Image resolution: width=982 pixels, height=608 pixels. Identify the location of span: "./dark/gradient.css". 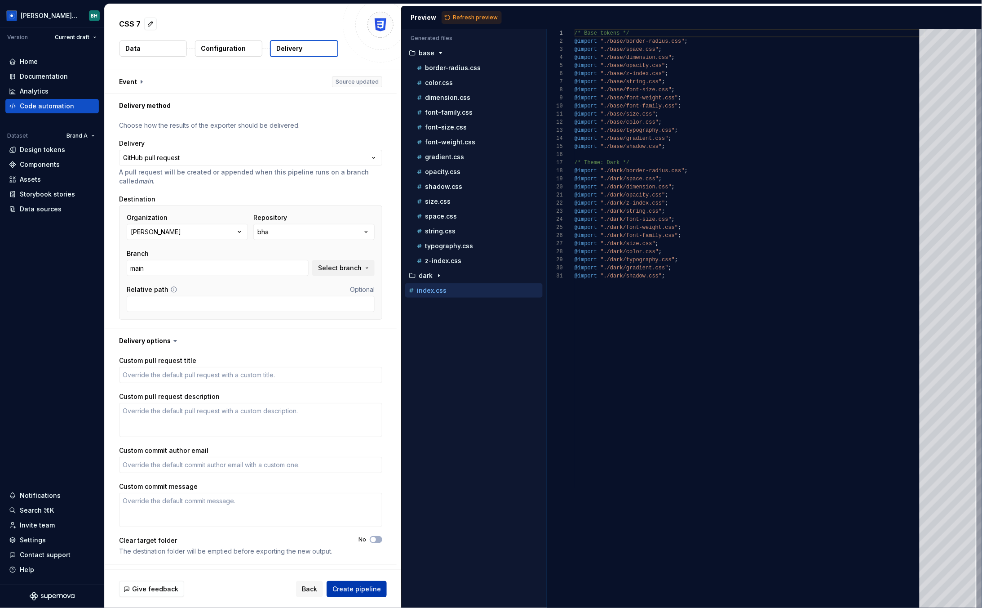
(635, 268).